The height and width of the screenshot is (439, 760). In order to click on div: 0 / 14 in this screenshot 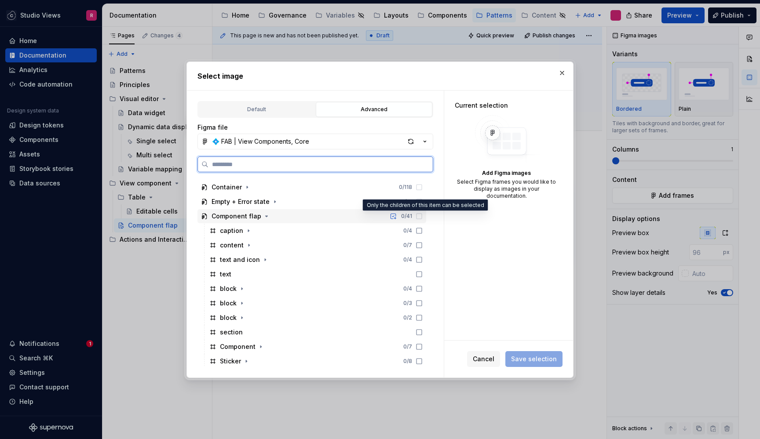, I will do `click(406, 202)`.